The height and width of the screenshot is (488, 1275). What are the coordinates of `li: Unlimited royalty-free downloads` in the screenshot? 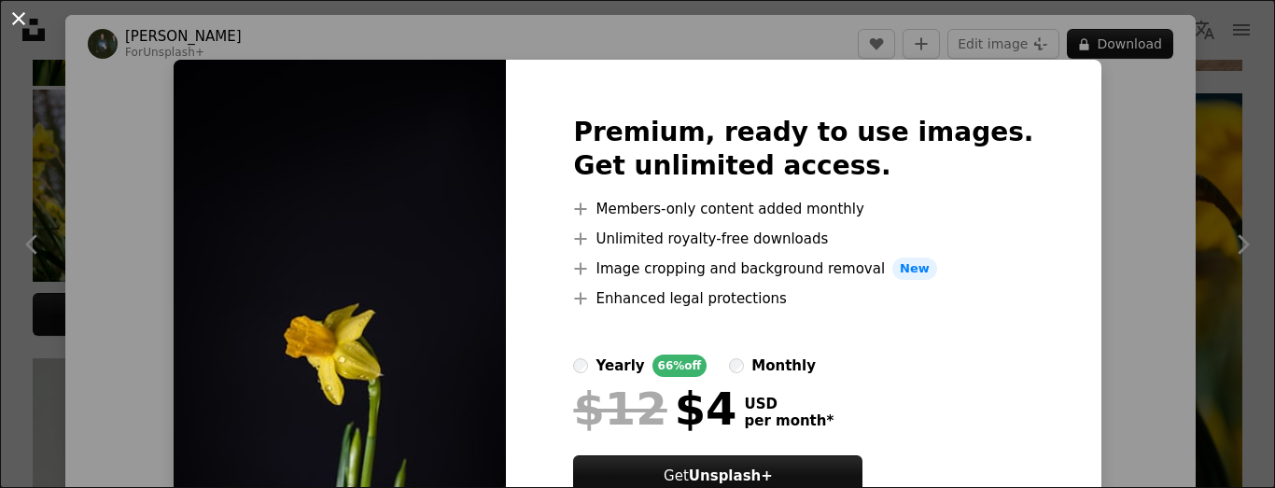 It's located at (803, 239).